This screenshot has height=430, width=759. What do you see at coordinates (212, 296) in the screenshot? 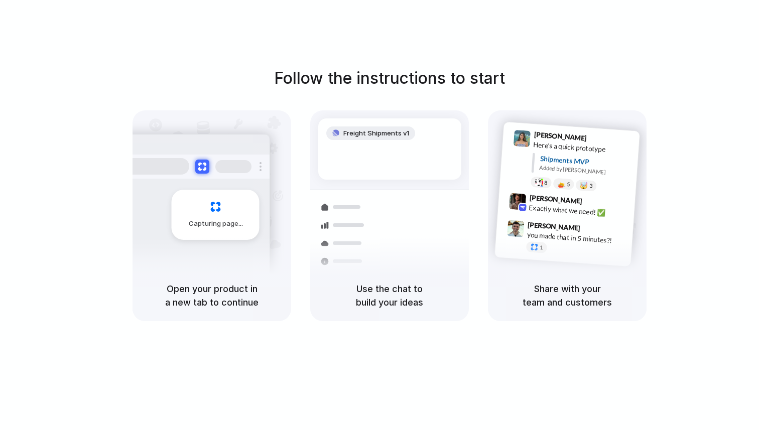
I see `h5: Open your product in a new tab to continue` at bounding box center [212, 296].